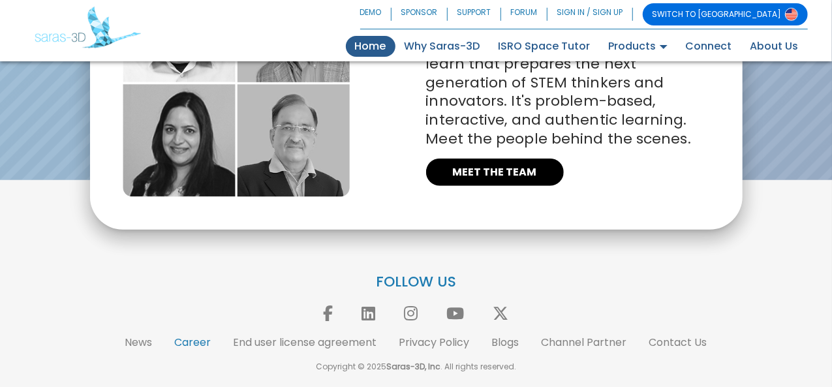  I want to click on img: Saras 3D, so click(87, 27).